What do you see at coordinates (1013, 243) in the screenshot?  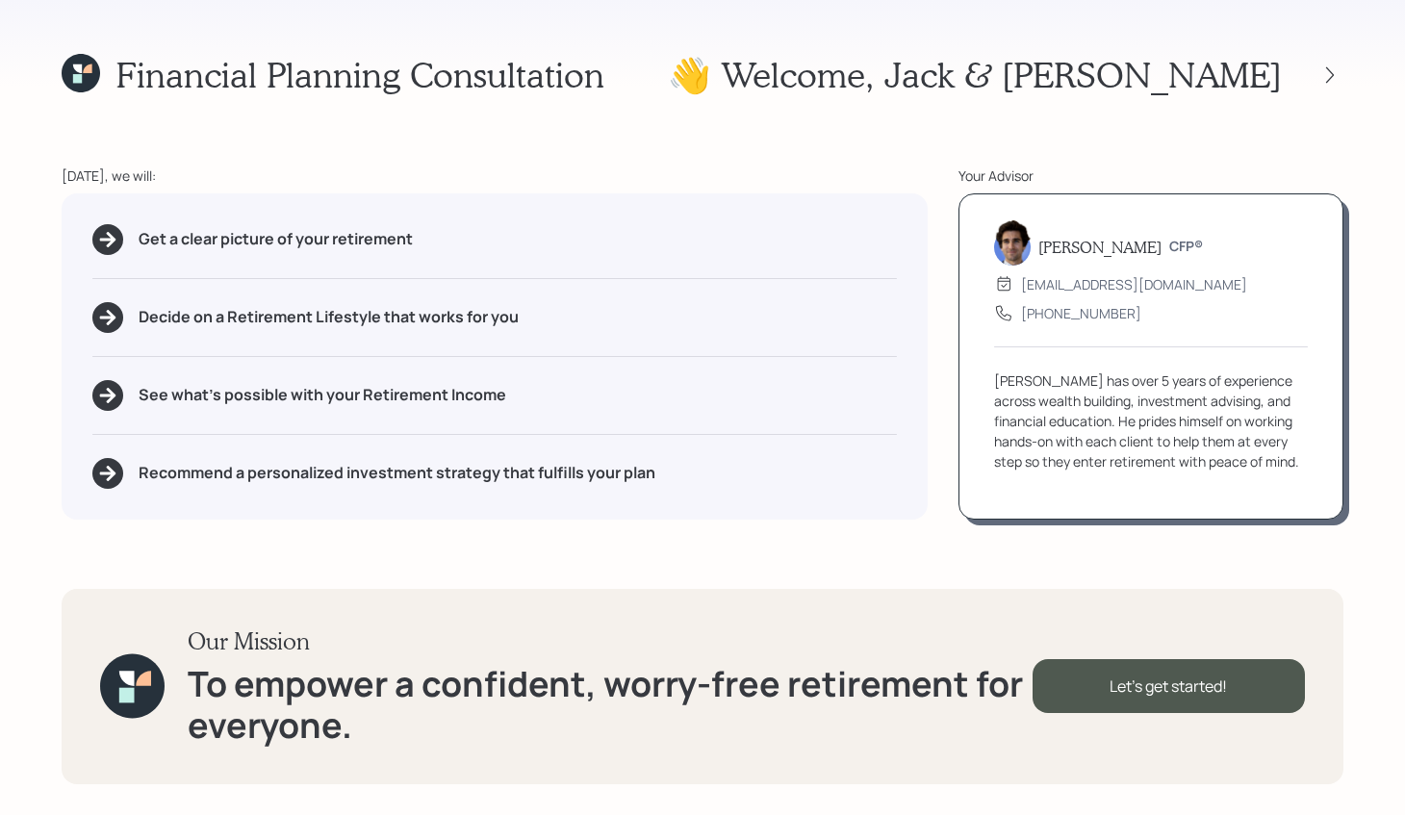 I see `img: harrison-schaefer-headshot-2.png` at bounding box center [1013, 243].